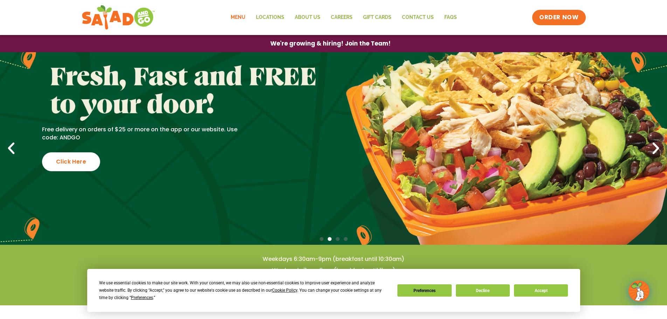  I want to click on span: We're growing & hiring! Join the Team!, so click(331, 43).